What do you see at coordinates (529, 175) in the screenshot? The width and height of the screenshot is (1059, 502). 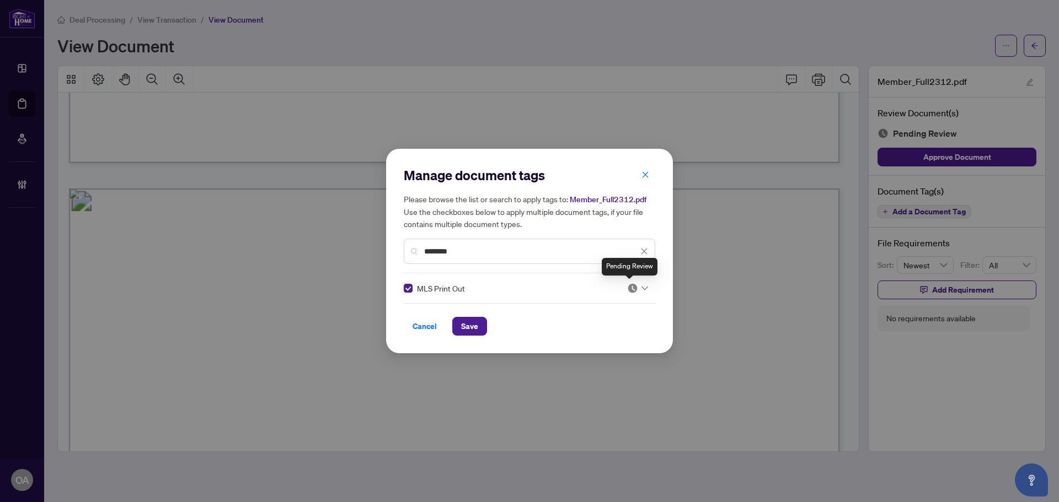 I see `h2: Manage document tags` at bounding box center [529, 175].